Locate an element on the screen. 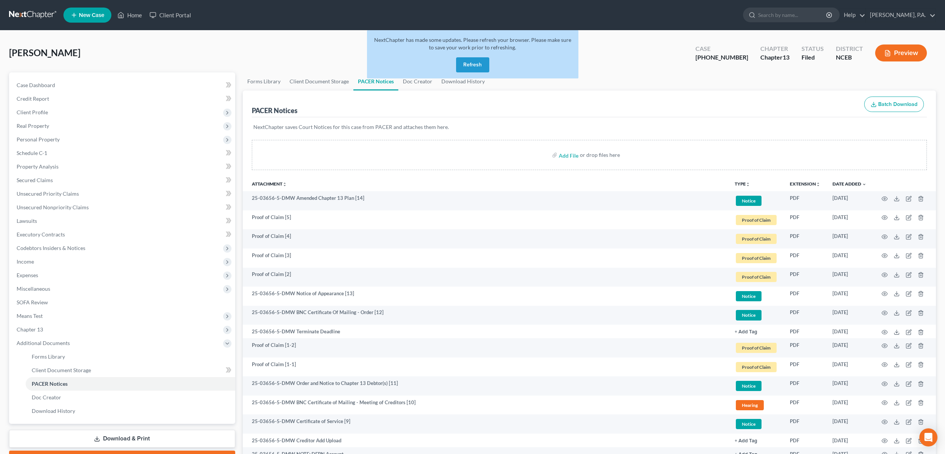 This screenshot has height=454, width=945. span: PACER Notices is located at coordinates (49, 384).